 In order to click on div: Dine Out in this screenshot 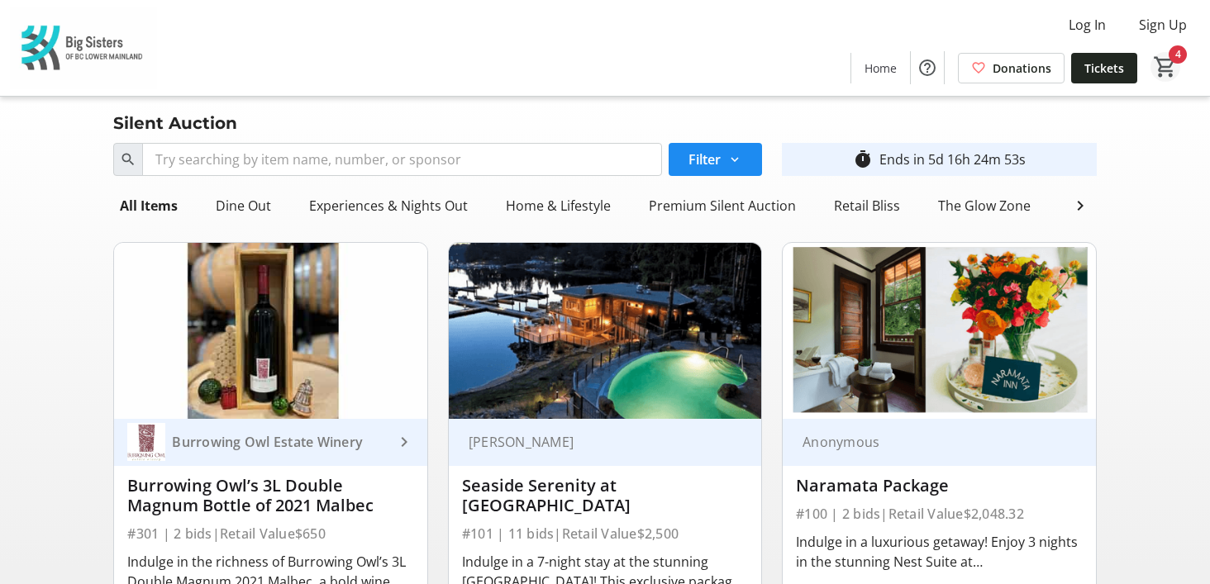, I will do `click(243, 206)`.